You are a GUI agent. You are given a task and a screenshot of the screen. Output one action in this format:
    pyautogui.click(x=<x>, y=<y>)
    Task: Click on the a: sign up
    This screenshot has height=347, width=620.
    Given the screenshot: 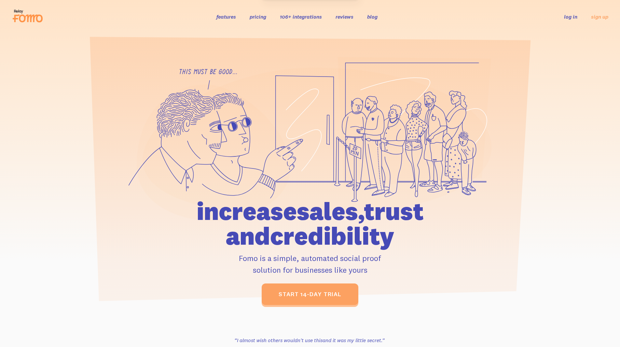 What is the action you would take?
    pyautogui.click(x=599, y=17)
    